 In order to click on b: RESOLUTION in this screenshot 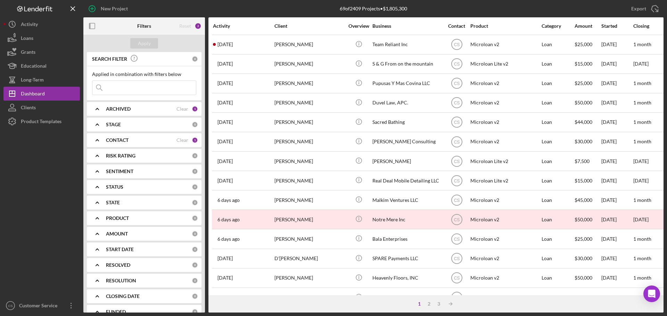, I will do `click(121, 281)`.